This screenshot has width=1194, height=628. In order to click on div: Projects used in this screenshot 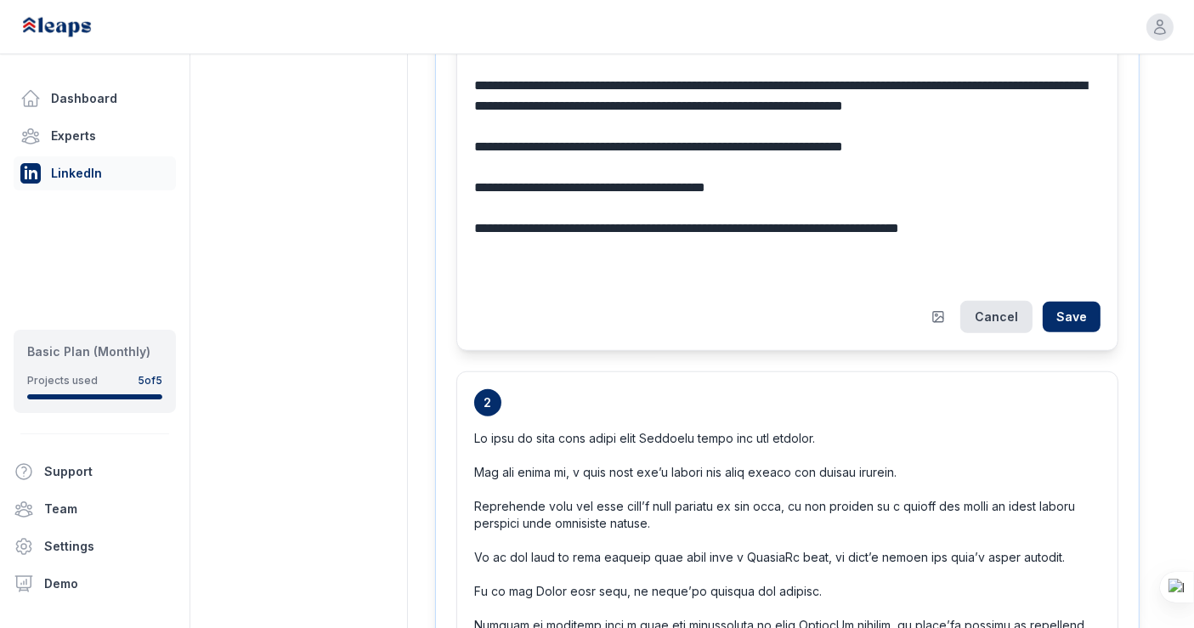, I will do `click(62, 381)`.